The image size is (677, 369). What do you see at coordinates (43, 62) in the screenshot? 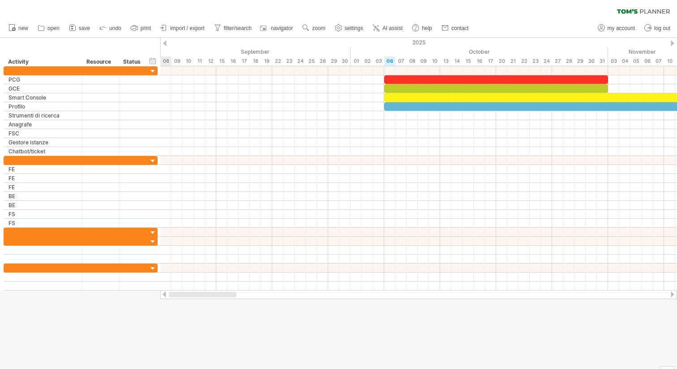
I see `div: Activity` at bounding box center [43, 62].